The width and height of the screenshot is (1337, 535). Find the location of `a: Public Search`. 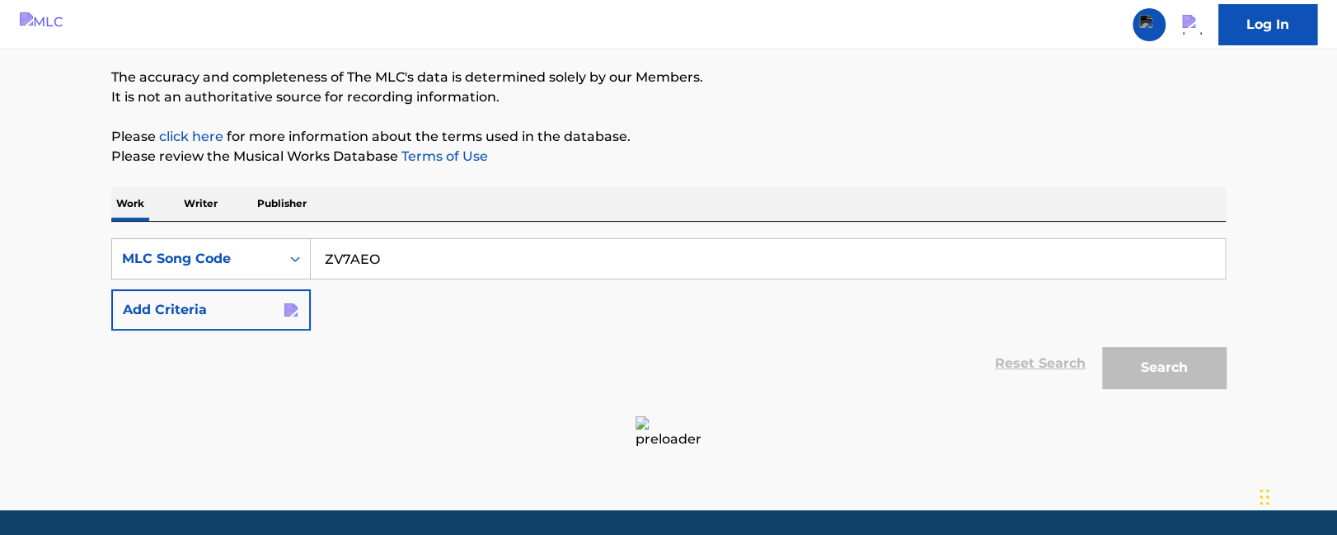

a: Public Search is located at coordinates (1149, 25).